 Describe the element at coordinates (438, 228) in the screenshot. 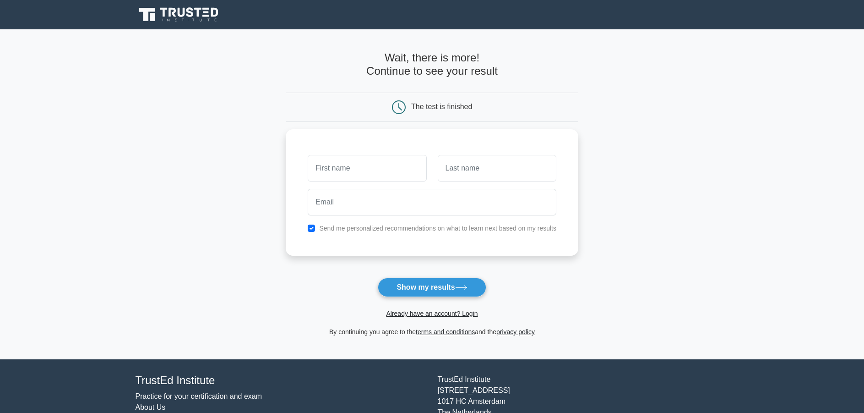

I see `label: Send me personalized recommendations on what to learn next based on my results` at that location.